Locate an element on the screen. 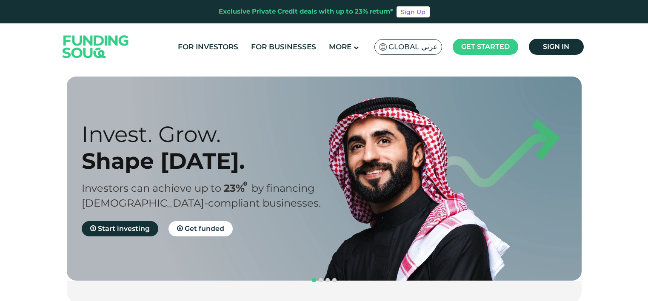 This screenshot has width=648, height=301. i: 23% IRR (expected) ~ 15% Net yield (expected) is located at coordinates (245, 184).